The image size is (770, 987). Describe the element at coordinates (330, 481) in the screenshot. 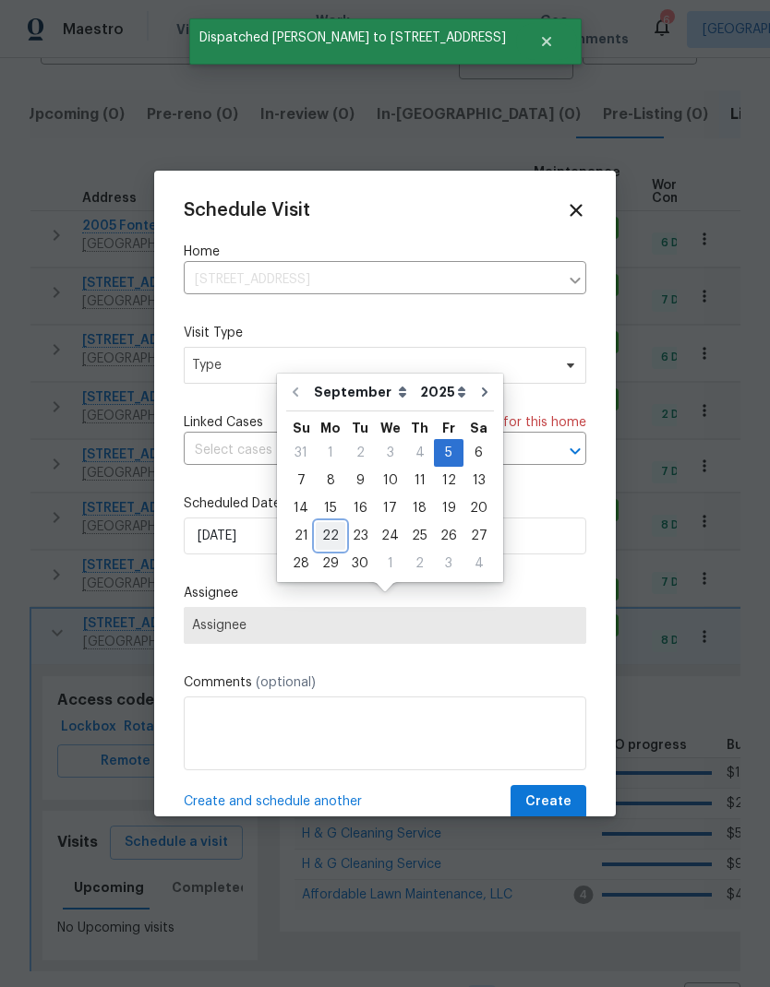

I see `div: Mon Sep 08 2025` at that location.